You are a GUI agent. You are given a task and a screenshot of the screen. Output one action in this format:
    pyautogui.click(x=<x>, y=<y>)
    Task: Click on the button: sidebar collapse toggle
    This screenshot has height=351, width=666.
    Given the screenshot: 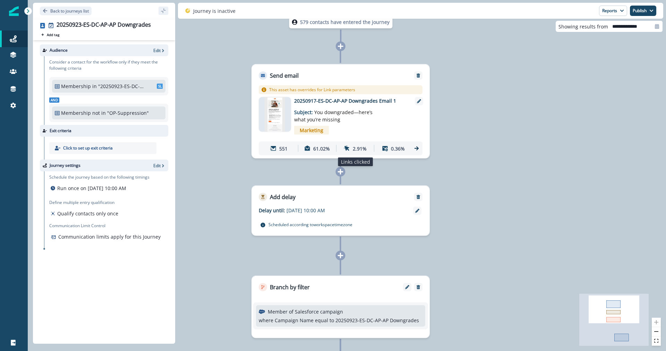 What is the action you would take?
    pyautogui.click(x=163, y=11)
    